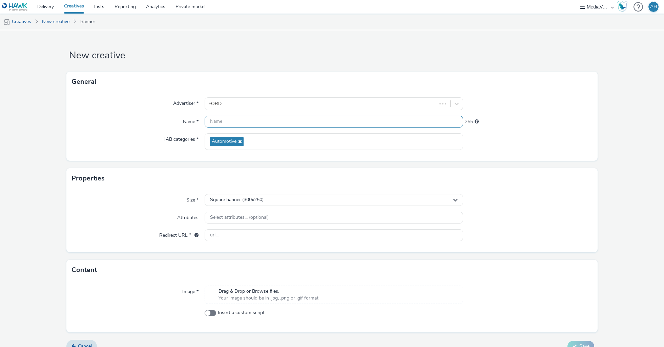 This screenshot has height=347, width=664. I want to click on label: Advertiser *, so click(186, 102).